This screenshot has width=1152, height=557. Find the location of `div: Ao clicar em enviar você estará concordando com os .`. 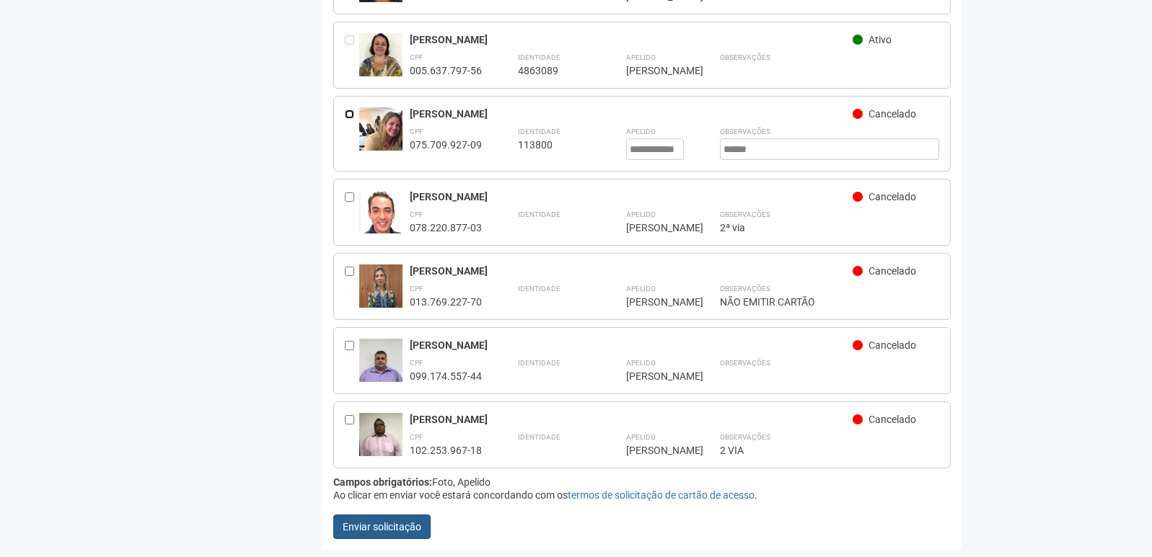

div: Ao clicar em enviar você estará concordando com os . is located at coordinates (642, 495).